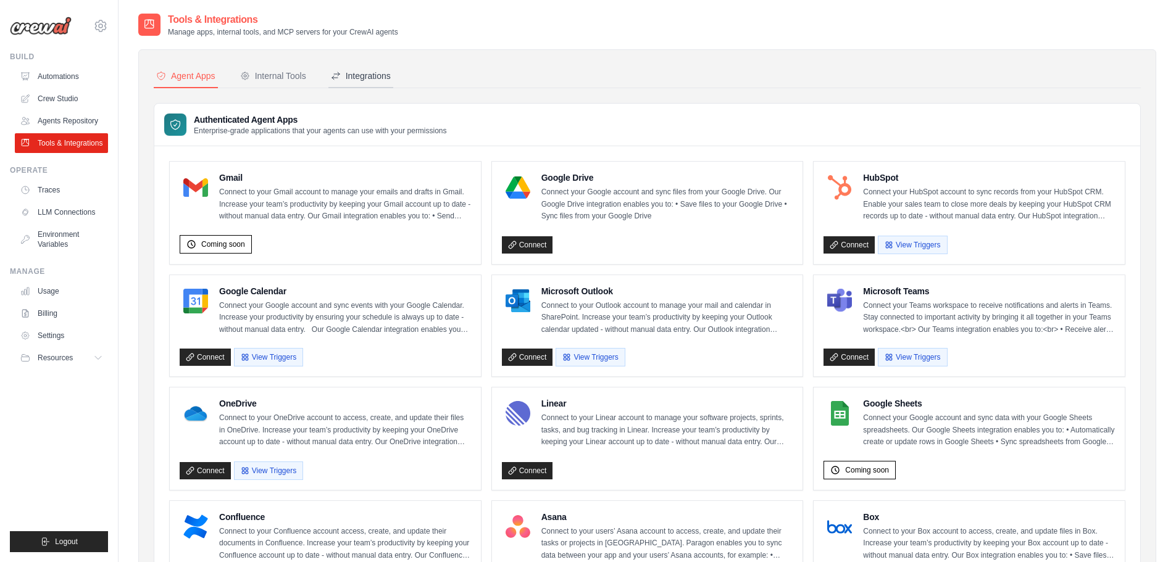 This screenshot has height=562, width=1176. What do you see at coordinates (320, 131) in the screenshot?
I see `p: Enterprise-grade applications that your agents can use with your permissions` at bounding box center [320, 131].